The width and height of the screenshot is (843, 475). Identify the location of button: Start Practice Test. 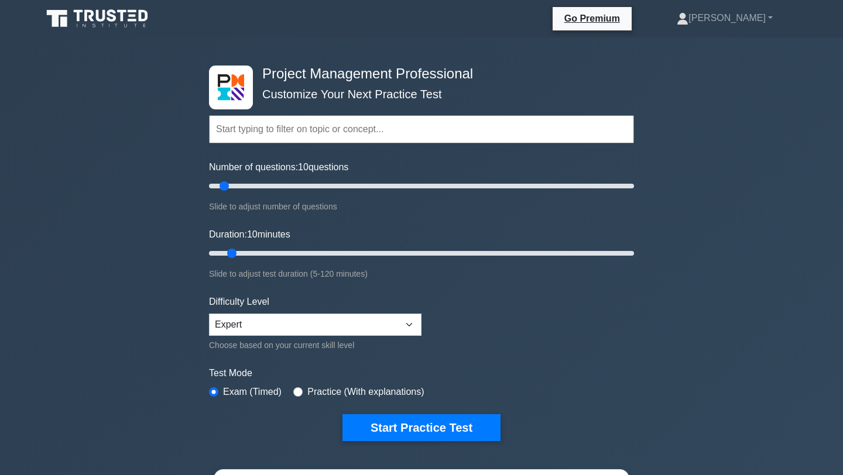
(422, 428).